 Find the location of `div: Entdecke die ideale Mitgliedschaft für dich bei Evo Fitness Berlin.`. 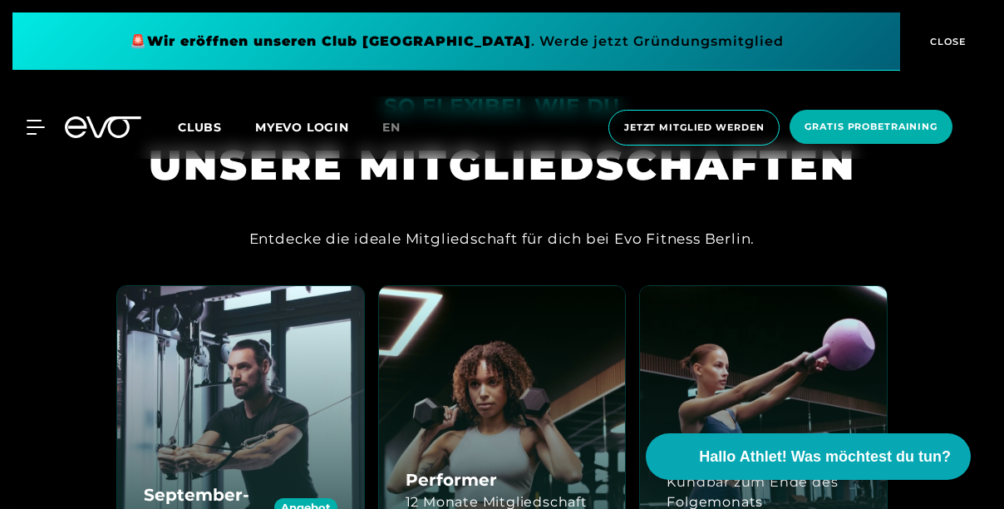

div: Entdecke die ideale Mitgliedschaft für dich bei Evo Fitness Berlin. is located at coordinates (502, 238).